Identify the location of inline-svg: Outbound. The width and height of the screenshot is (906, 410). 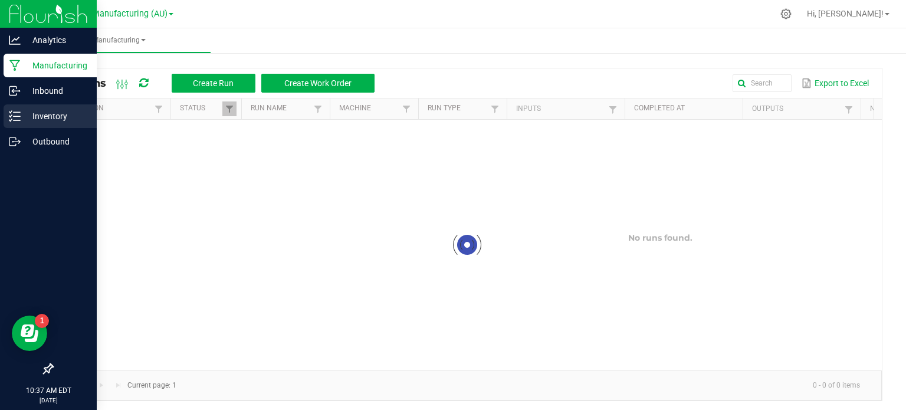
(15, 142).